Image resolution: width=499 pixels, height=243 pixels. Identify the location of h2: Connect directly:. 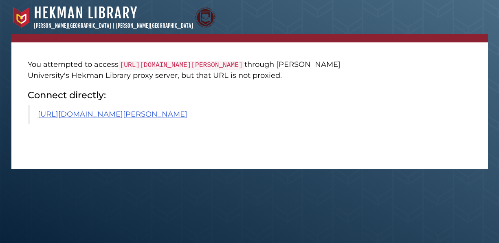
(191, 95).